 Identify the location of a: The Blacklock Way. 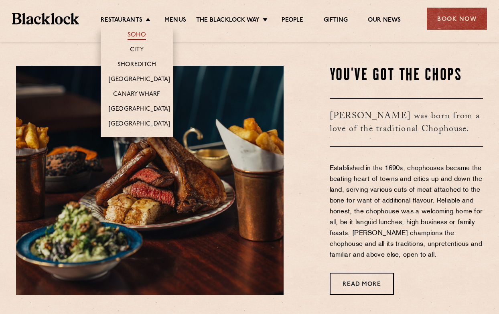
(228, 21).